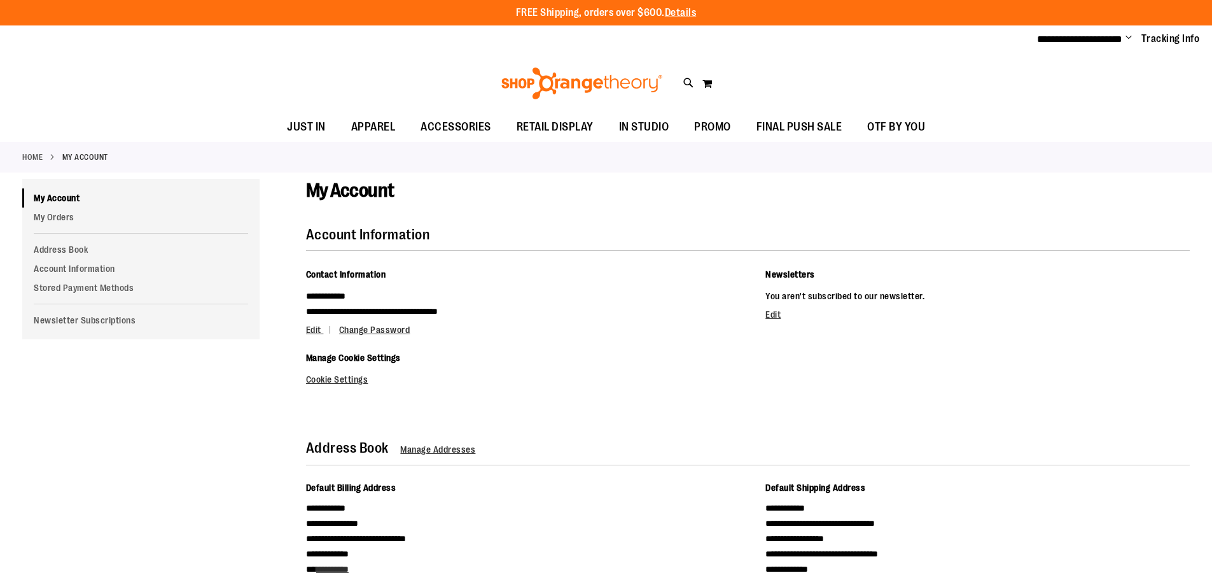  What do you see at coordinates (375, 330) in the screenshot?
I see `a: Change Password` at bounding box center [375, 330].